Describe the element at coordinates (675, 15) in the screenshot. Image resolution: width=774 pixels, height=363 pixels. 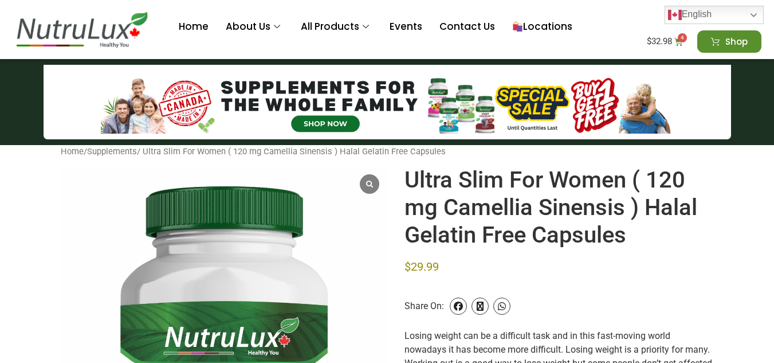
I see `img: en` at that location.